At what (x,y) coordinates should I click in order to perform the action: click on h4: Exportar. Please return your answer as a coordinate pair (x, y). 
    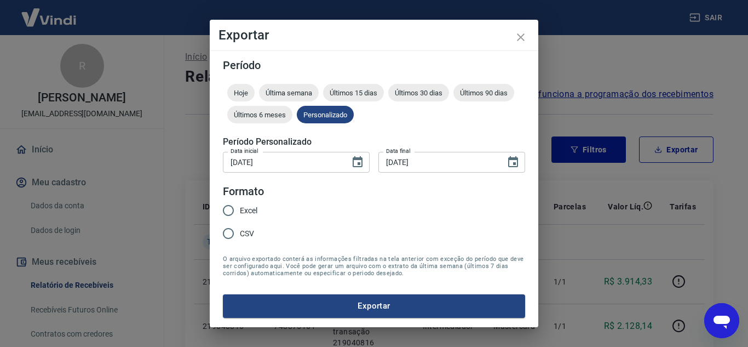
    Looking at the image, I should click on (374, 35).